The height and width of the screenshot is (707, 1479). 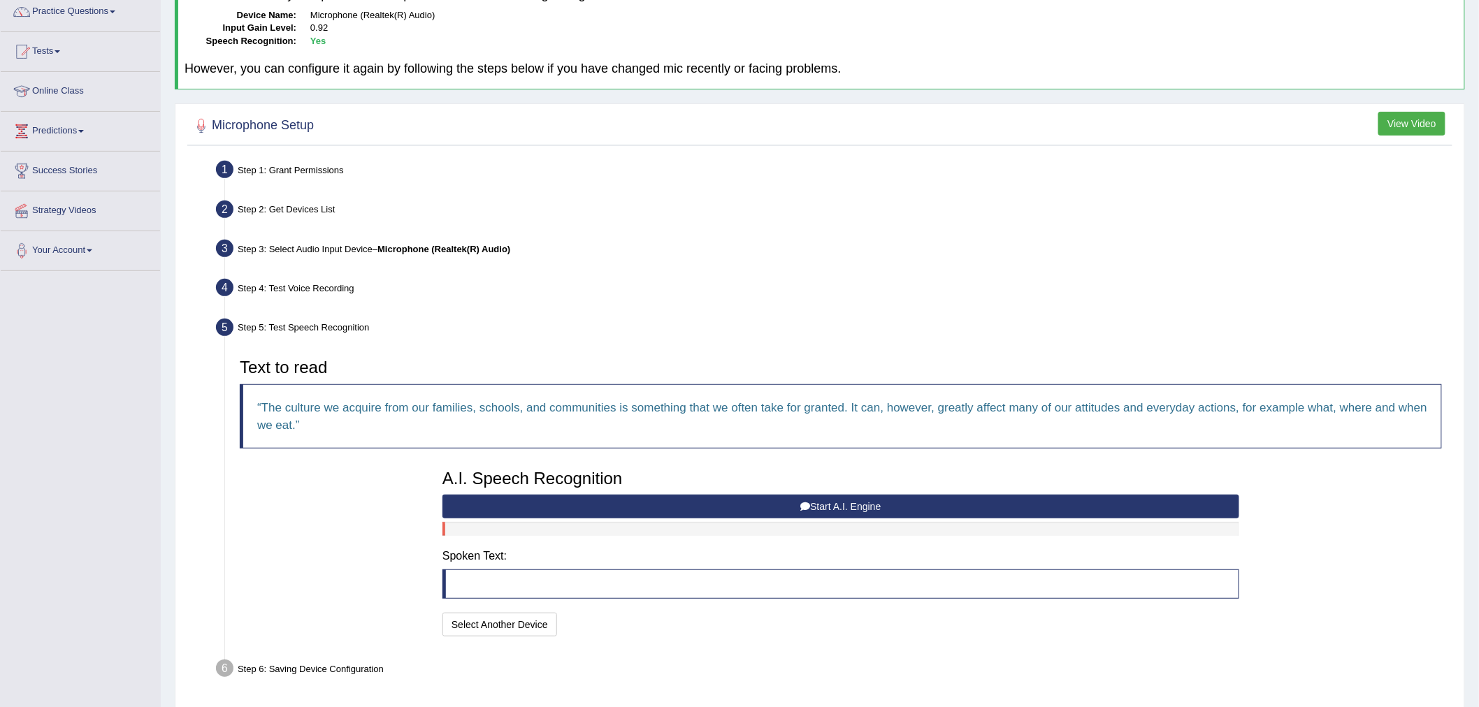 I want to click on a: Success Stories, so click(x=80, y=169).